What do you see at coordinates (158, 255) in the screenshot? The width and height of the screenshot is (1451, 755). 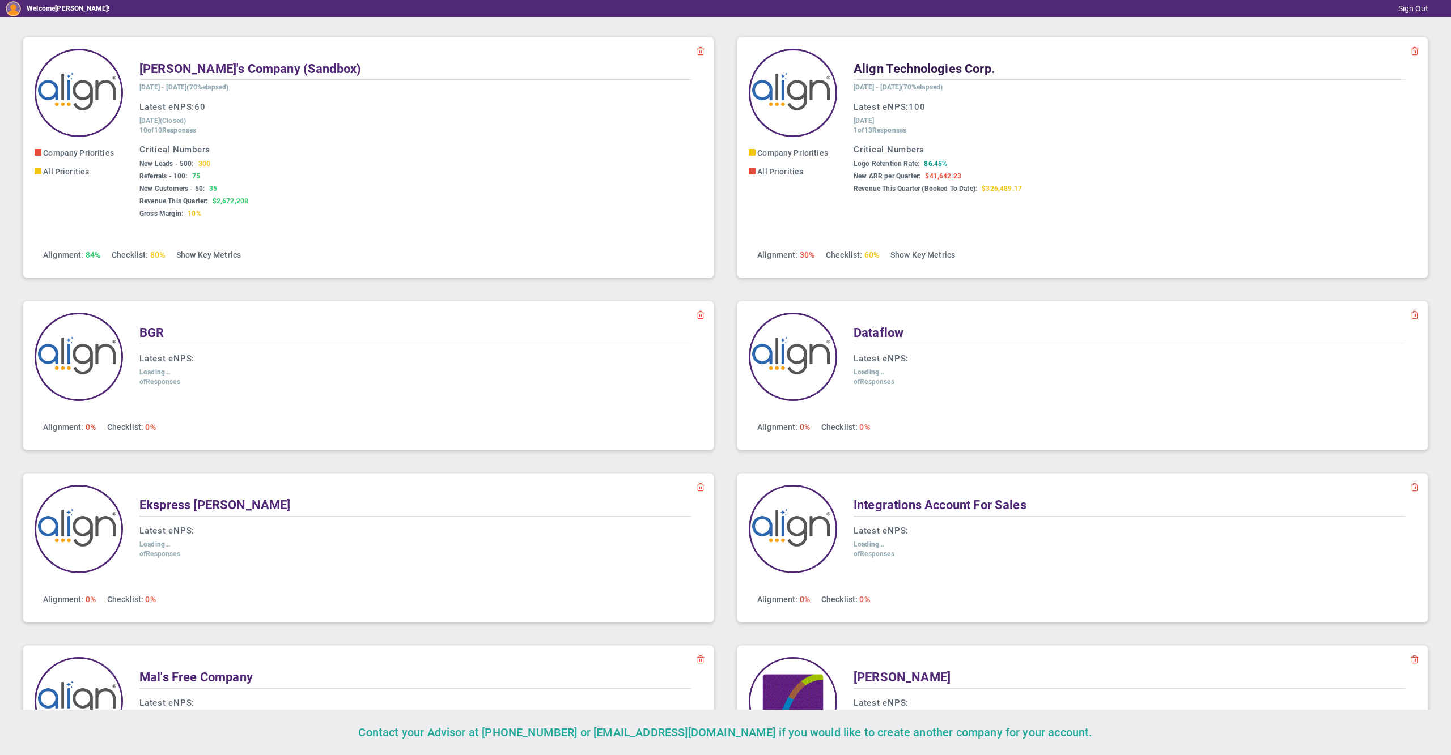 I see `span: 80%` at bounding box center [158, 255].